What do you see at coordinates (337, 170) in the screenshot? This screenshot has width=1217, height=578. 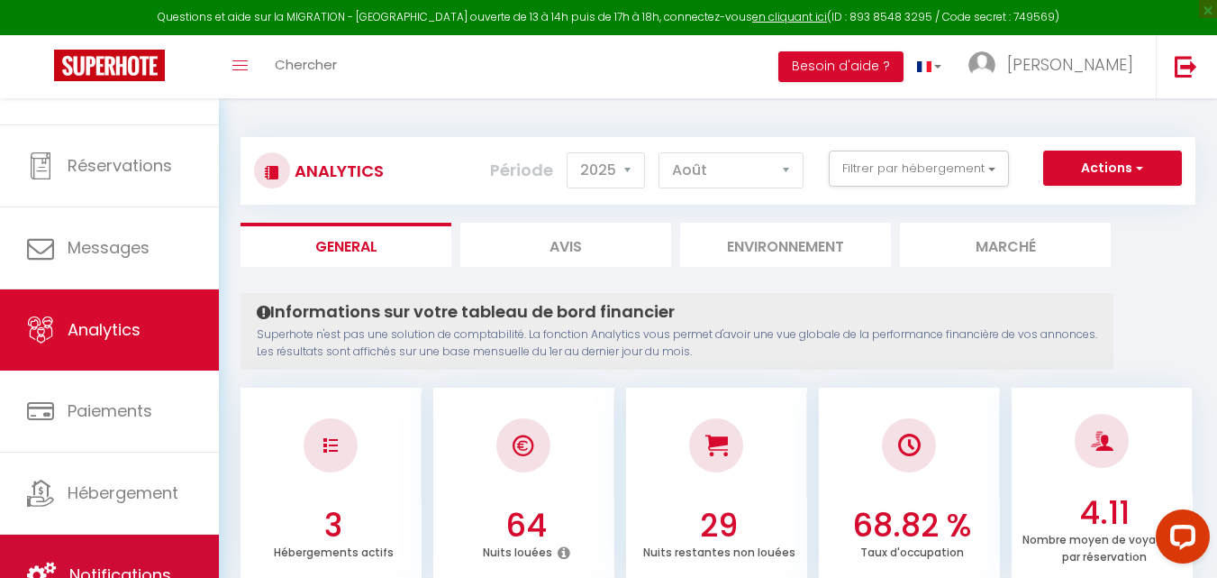 I see `h3: Analytics` at bounding box center [337, 170].